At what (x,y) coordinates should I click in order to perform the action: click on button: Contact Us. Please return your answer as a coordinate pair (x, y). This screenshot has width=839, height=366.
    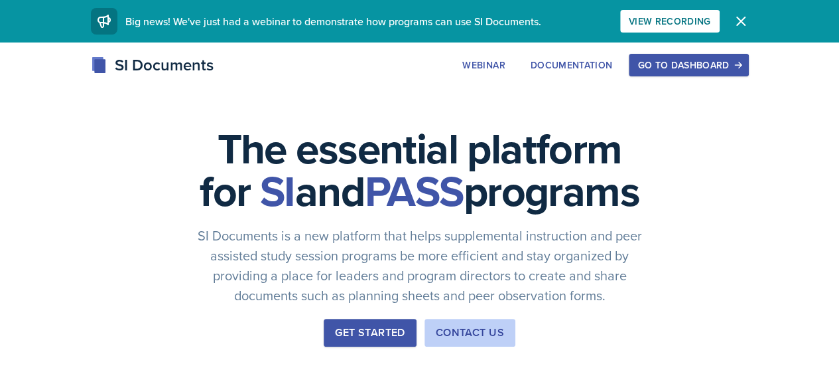
    Looking at the image, I should click on (470, 332).